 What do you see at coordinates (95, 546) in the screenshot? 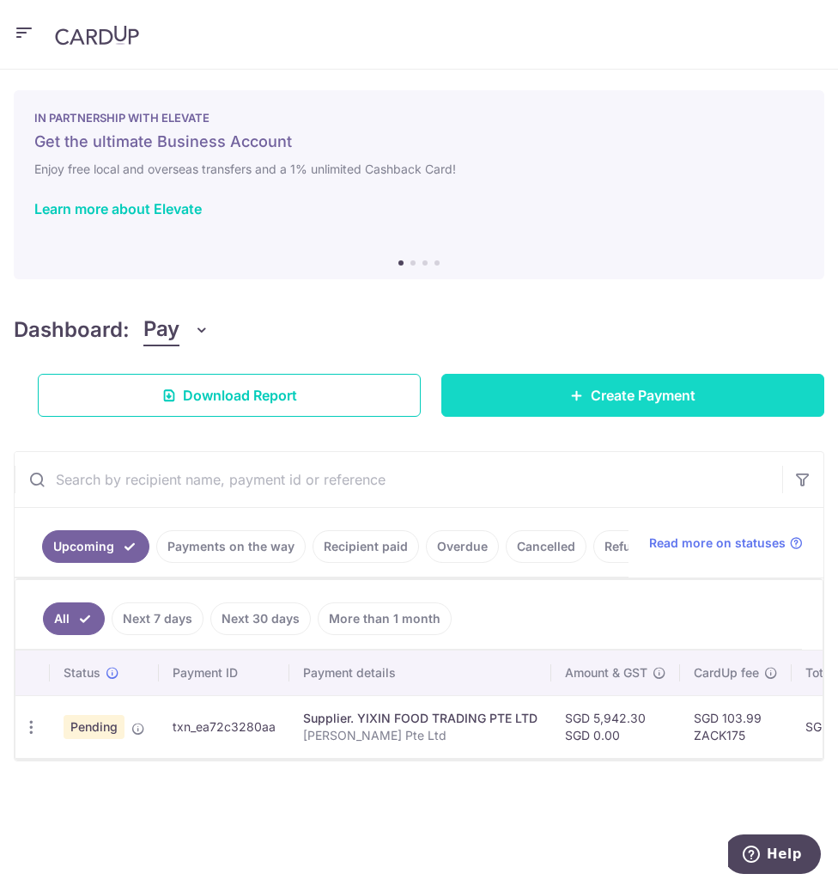
I see `a: Upcoming` at bounding box center [95, 546].